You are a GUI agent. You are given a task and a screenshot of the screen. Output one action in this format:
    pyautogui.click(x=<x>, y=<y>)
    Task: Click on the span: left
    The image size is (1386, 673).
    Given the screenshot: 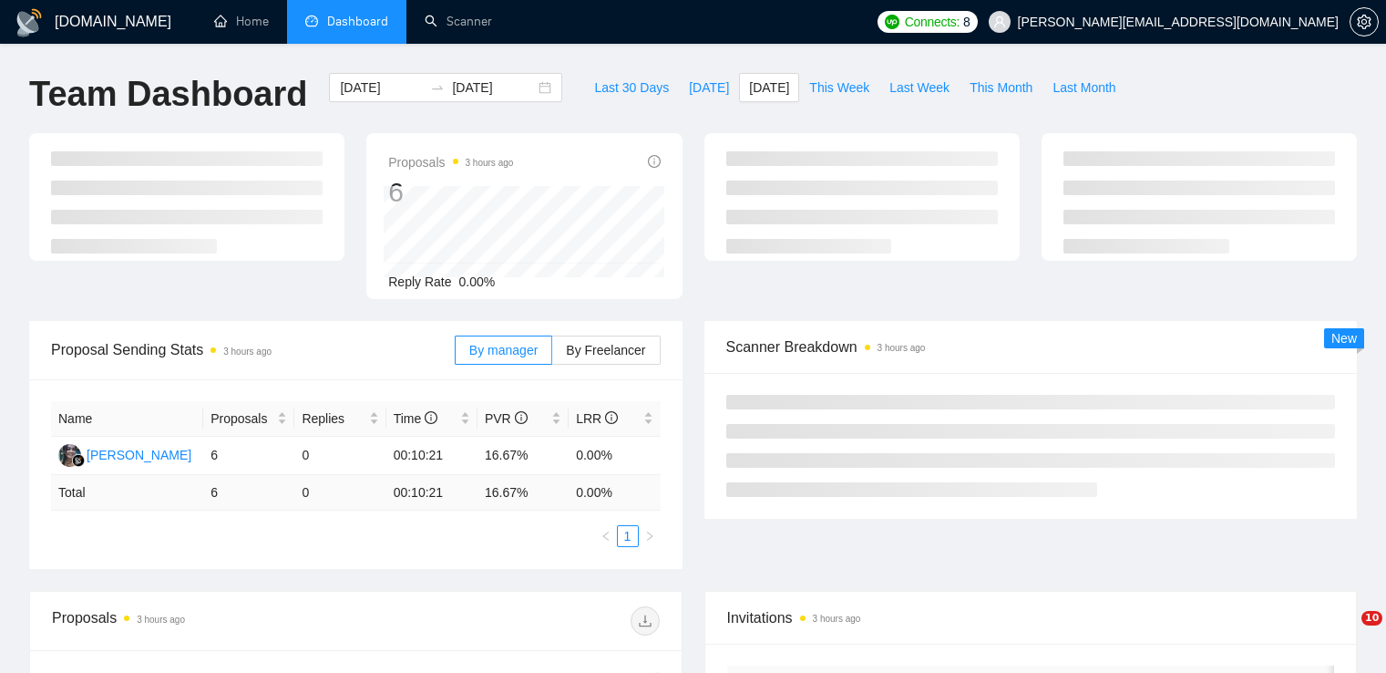 What is the action you would take?
    pyautogui.click(x=606, y=536)
    